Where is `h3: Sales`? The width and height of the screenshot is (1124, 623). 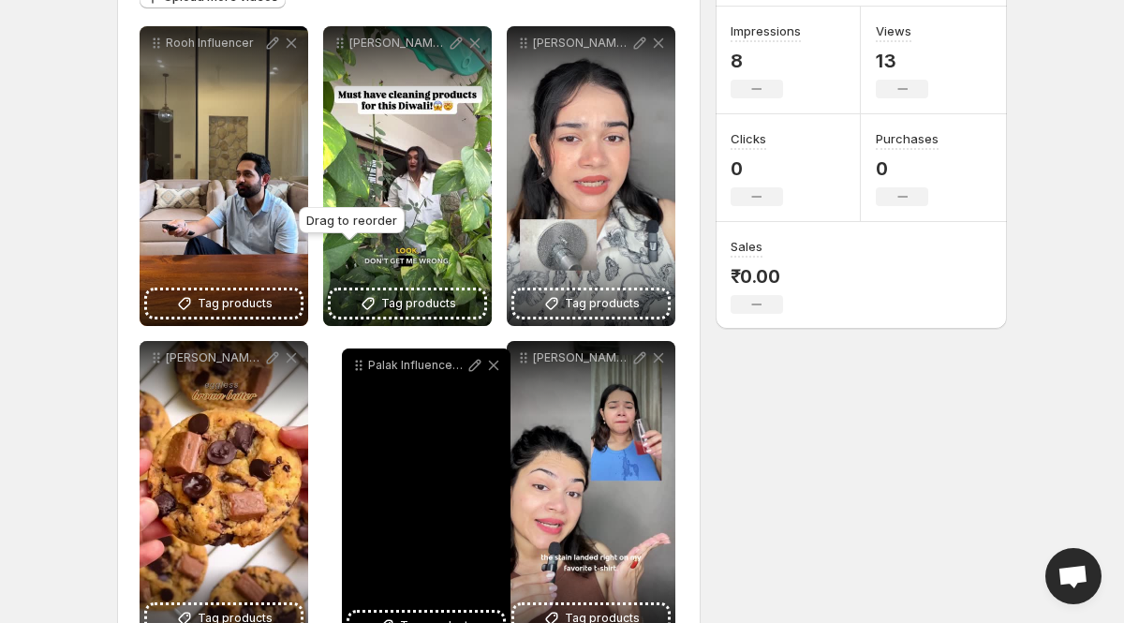 h3: Sales is located at coordinates (747, 246).